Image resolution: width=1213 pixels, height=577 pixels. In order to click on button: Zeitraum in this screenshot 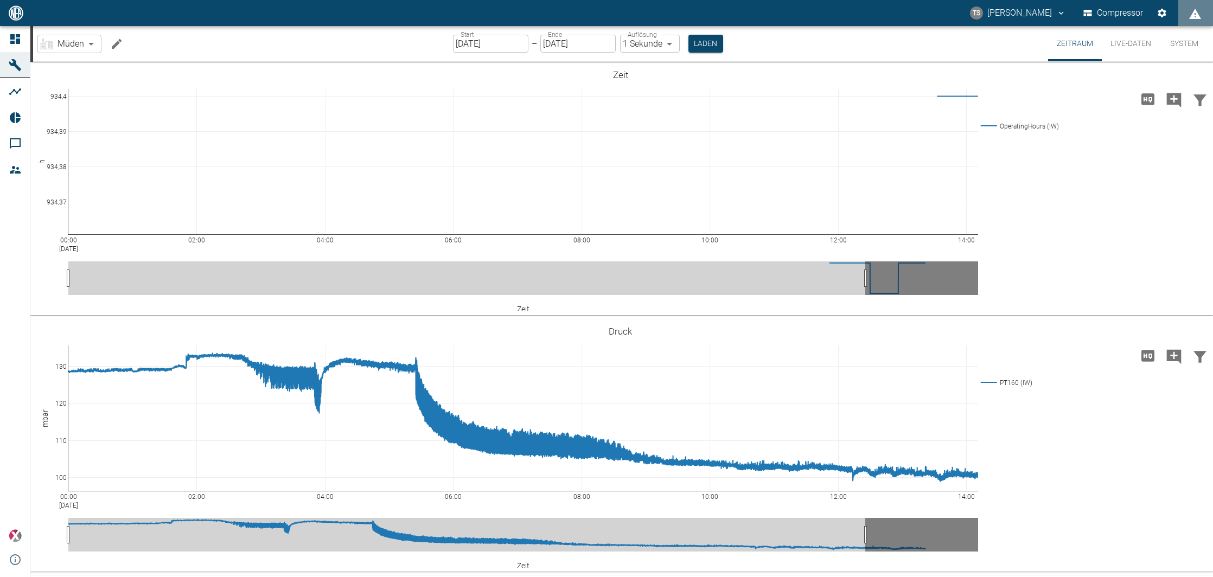, I will do `click(1074, 43)`.